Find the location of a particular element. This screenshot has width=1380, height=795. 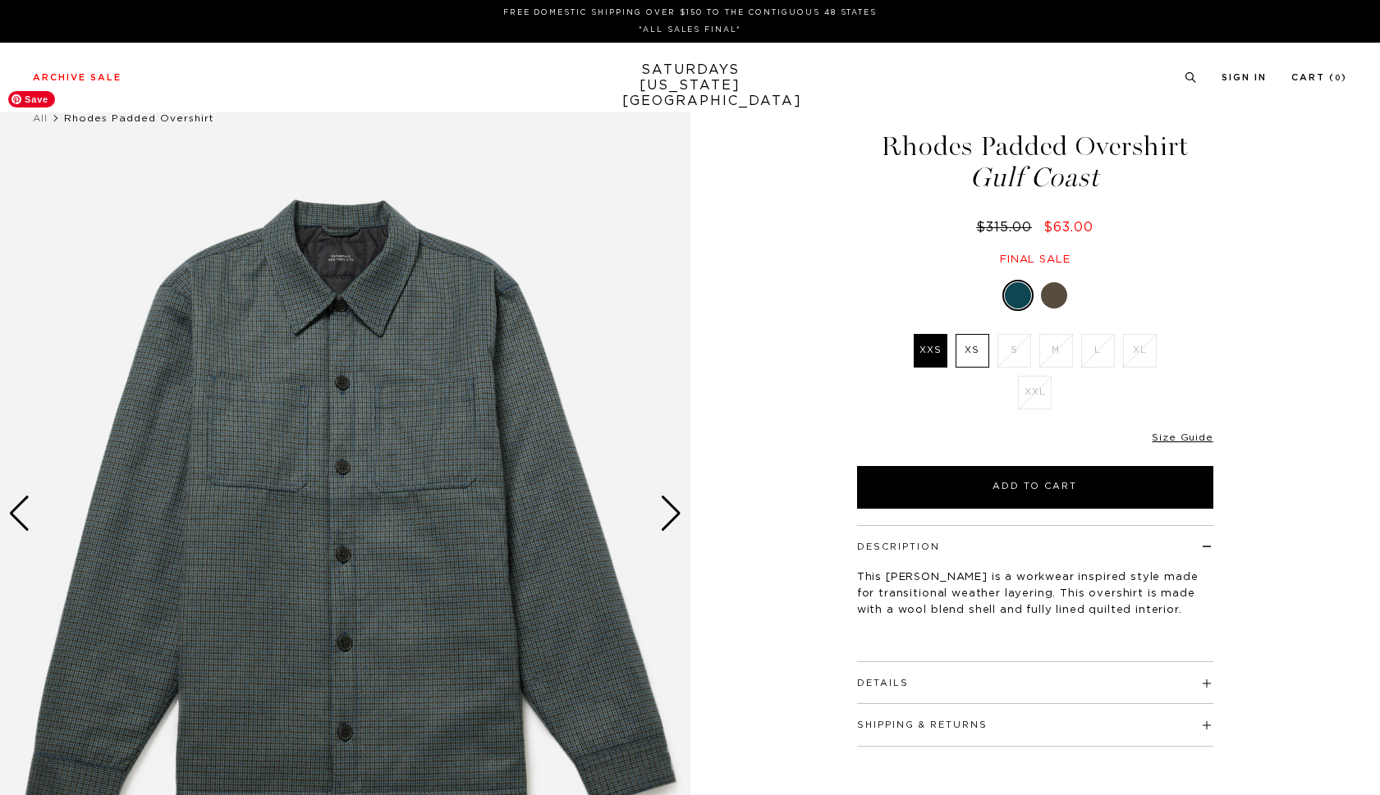

span: Gulf Coast is located at coordinates (1035, 177).